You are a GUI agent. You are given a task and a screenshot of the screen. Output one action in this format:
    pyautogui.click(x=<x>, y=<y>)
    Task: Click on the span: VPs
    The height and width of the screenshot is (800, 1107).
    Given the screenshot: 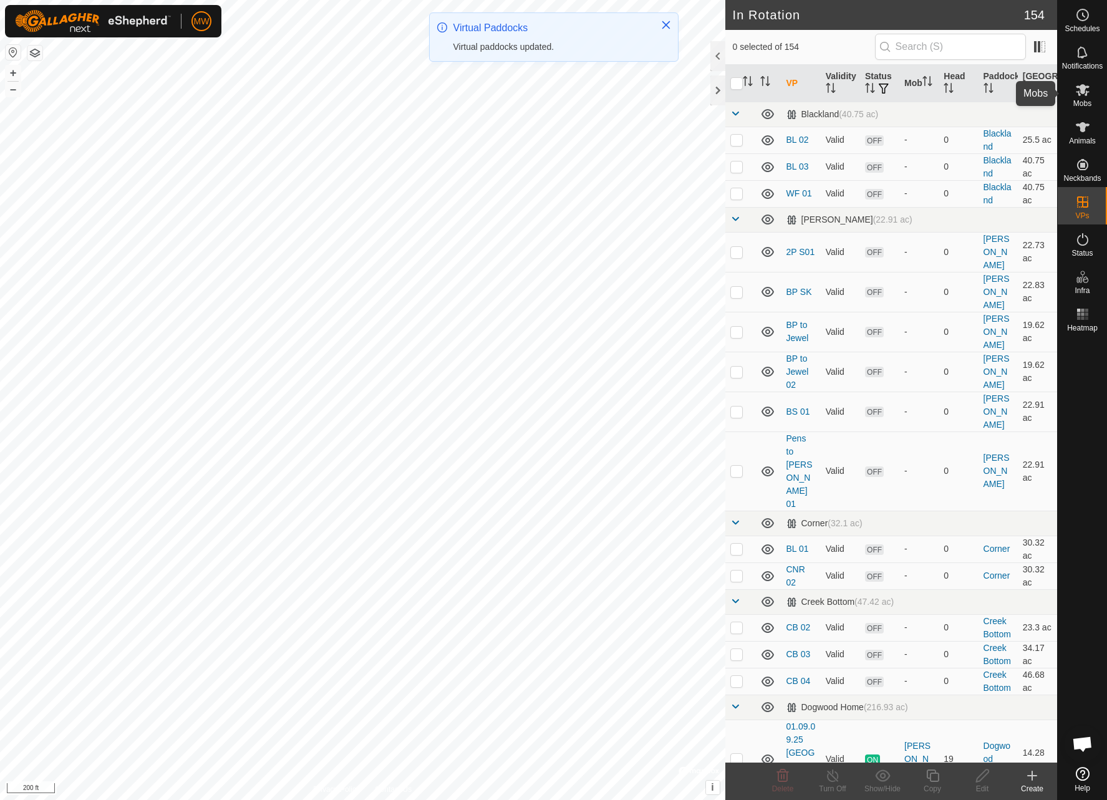 What is the action you would take?
    pyautogui.click(x=1082, y=216)
    